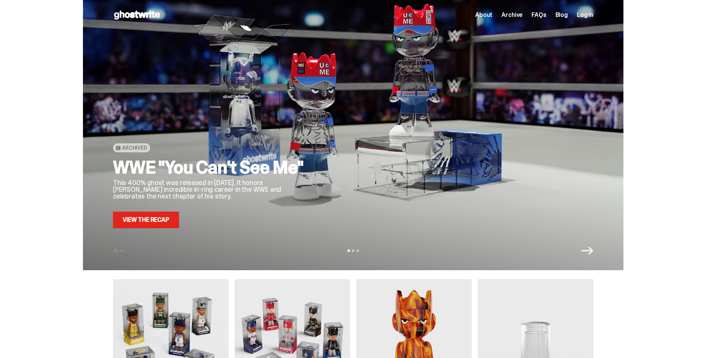  What do you see at coordinates (585, 15) in the screenshot?
I see `span: Log in` at bounding box center [585, 15].